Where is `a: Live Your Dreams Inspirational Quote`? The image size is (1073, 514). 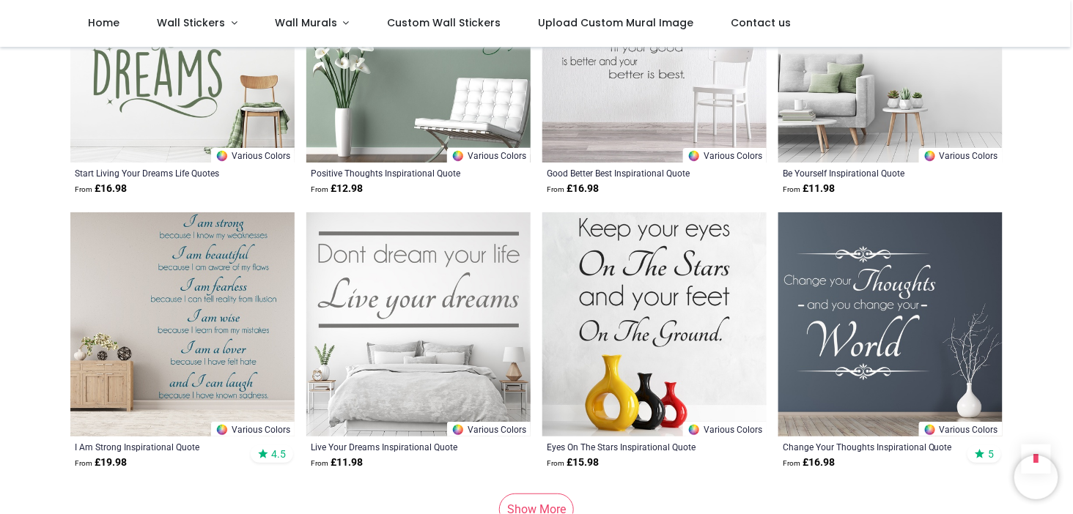
a: Live Your Dreams Inspirational Quote is located at coordinates (396, 447).